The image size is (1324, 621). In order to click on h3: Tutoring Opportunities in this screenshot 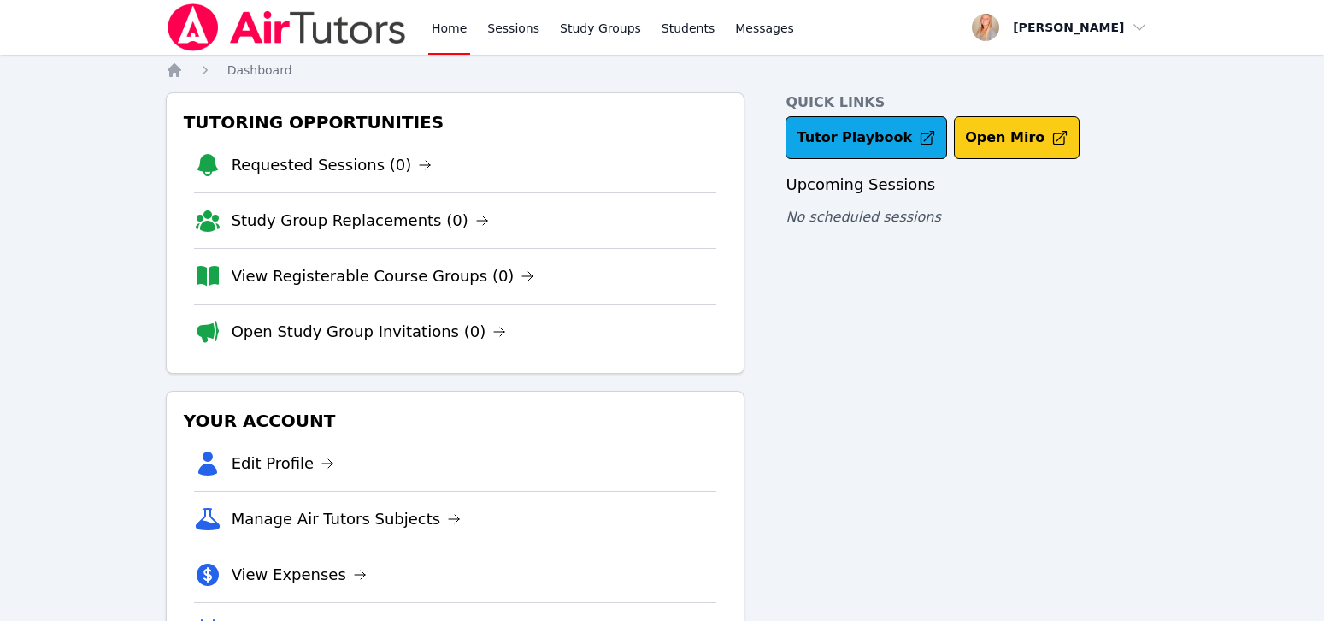, I will do `click(456, 122)`.